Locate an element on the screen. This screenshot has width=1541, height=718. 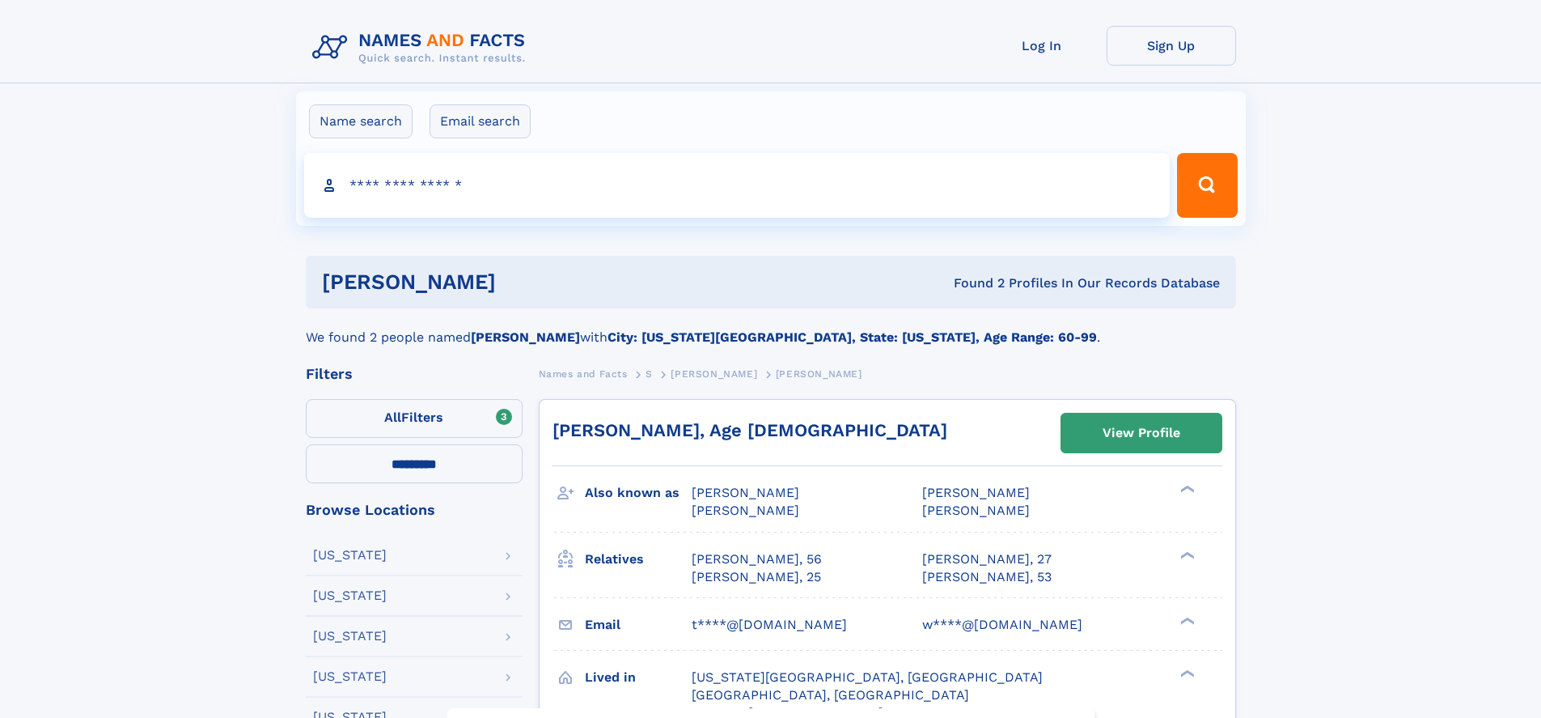
span: All is located at coordinates (392, 417).